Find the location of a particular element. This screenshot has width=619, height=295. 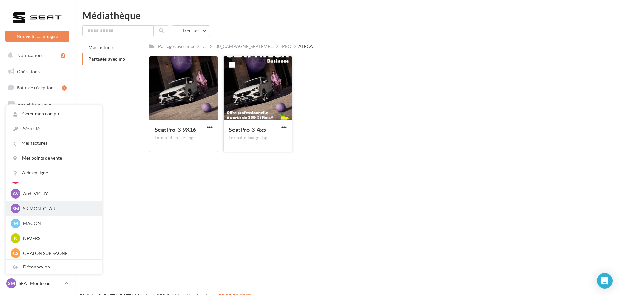

a: Médiathèque is located at coordinates (37, 169).